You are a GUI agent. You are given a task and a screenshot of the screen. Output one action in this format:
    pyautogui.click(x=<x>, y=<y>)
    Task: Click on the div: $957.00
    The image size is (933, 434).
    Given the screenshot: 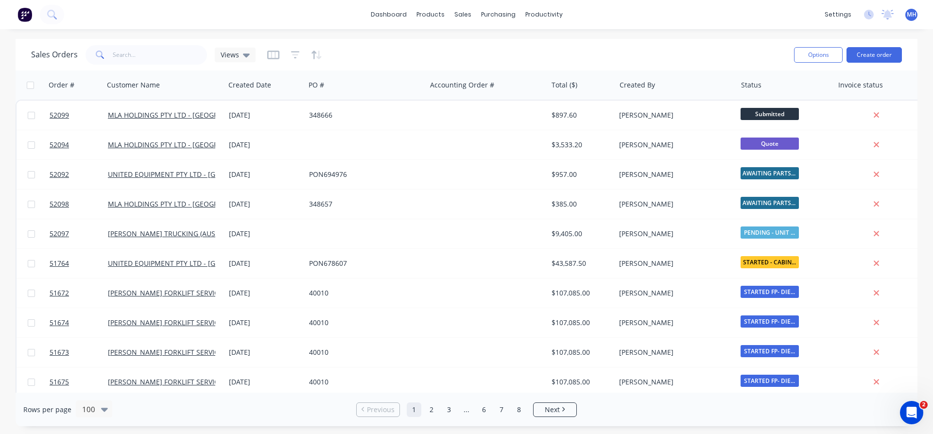 What is the action you would take?
    pyautogui.click(x=580, y=174)
    